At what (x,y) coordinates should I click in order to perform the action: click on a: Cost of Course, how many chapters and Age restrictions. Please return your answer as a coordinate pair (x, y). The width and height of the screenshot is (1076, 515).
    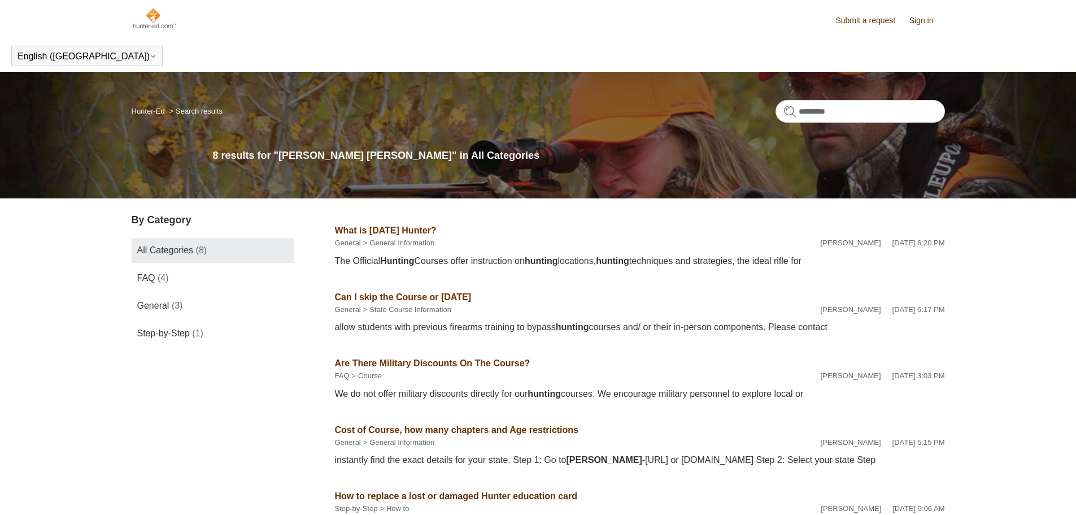
    Looking at the image, I should click on (457, 429).